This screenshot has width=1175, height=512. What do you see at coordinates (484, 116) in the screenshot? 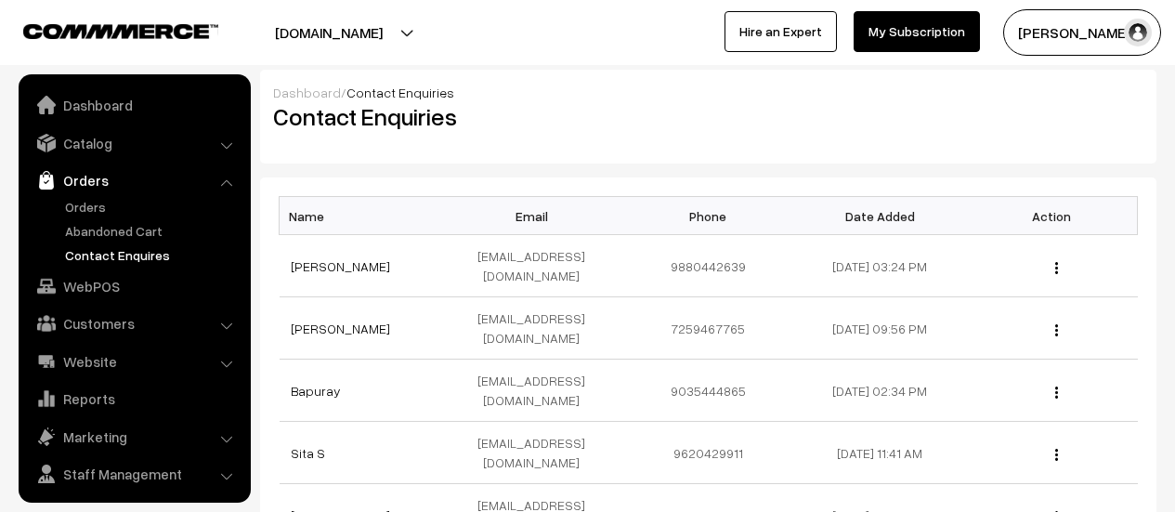
I see `h2: Contact Enquiries` at bounding box center [484, 116].